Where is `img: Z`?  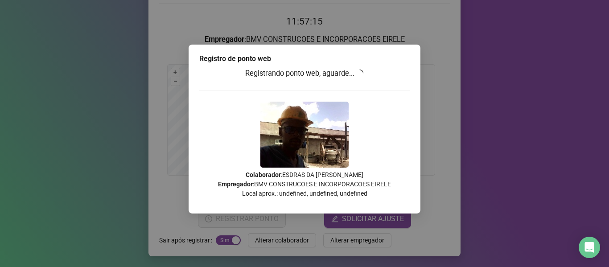 img: Z is located at coordinates (305, 135).